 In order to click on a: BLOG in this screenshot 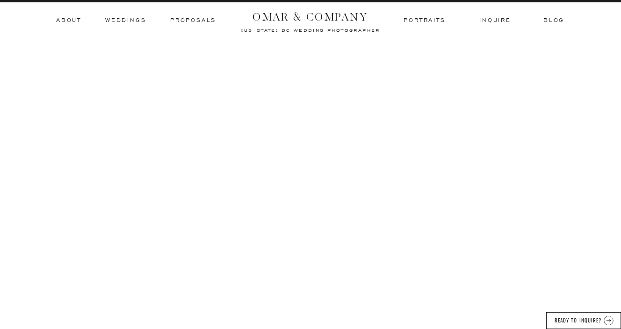, I will do `click(553, 21)`.